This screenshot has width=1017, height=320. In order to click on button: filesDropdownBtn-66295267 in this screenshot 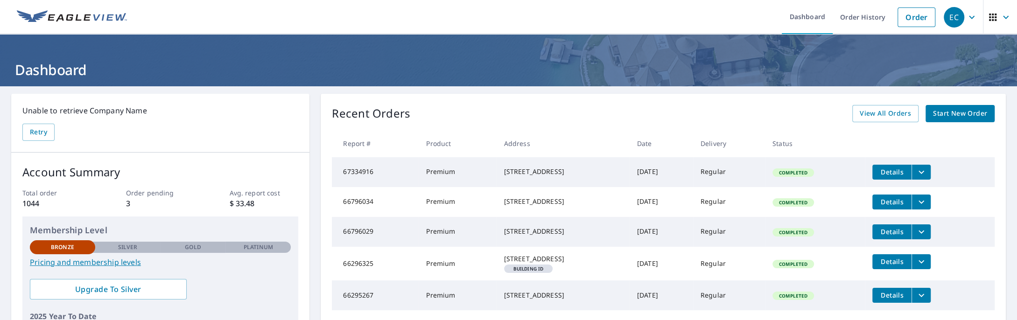, I will do `click(920, 295)`.